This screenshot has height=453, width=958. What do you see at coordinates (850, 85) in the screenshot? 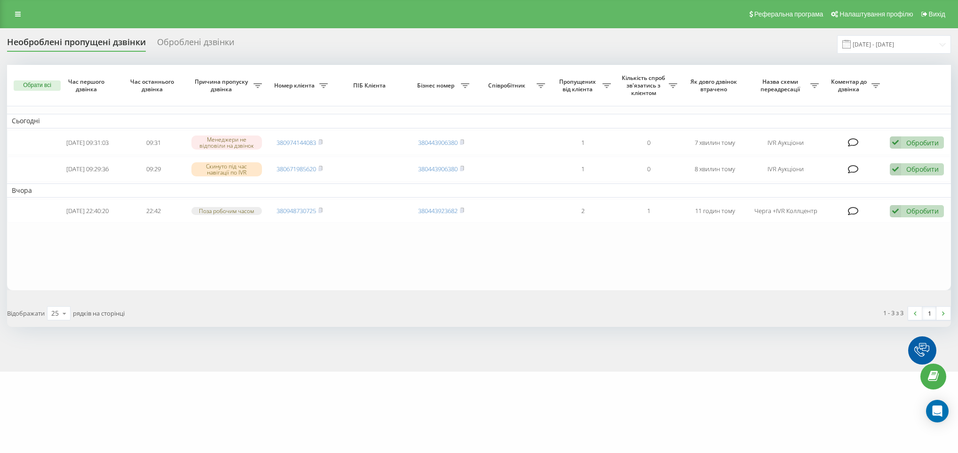
I see `span: Коментар до дзвінка` at bounding box center [850, 85].